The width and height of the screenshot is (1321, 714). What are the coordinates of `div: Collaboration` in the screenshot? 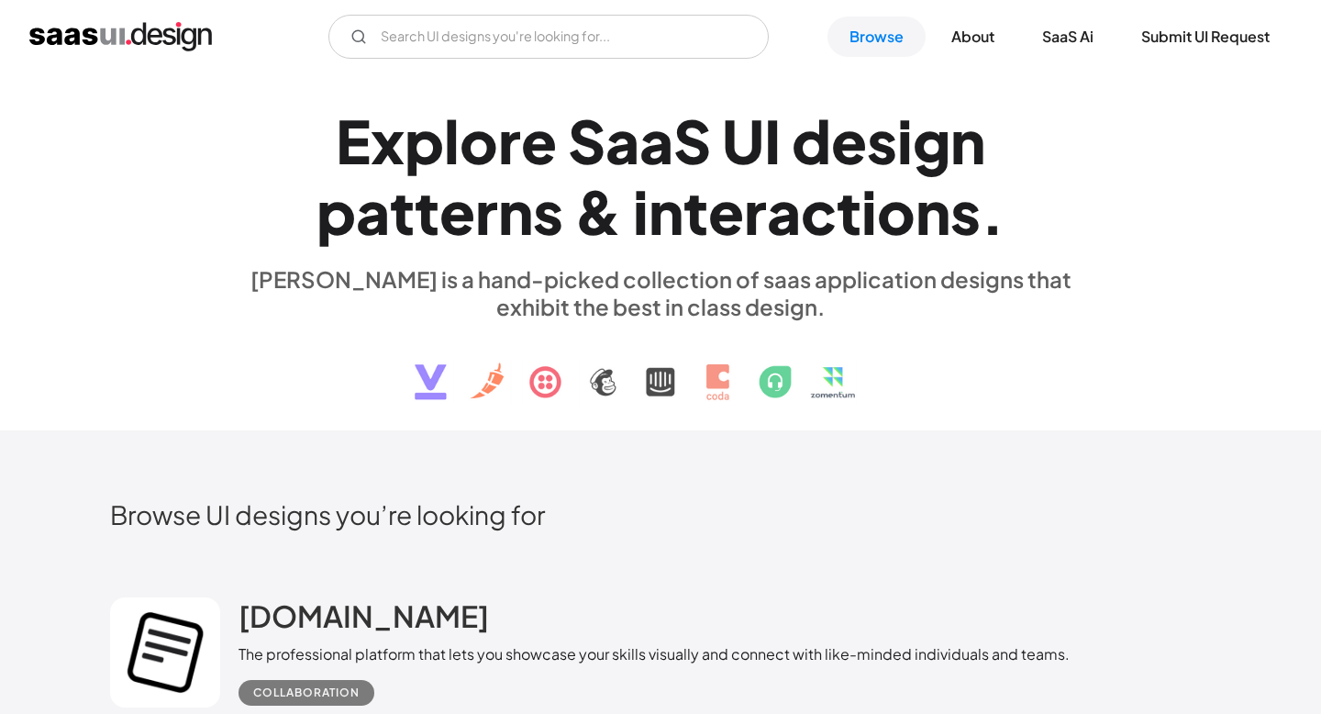 It's located at (306, 693).